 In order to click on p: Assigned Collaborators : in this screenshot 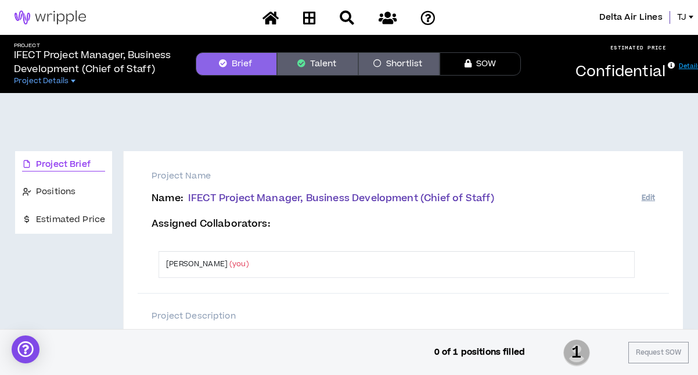, I will do `click(396, 224)`.